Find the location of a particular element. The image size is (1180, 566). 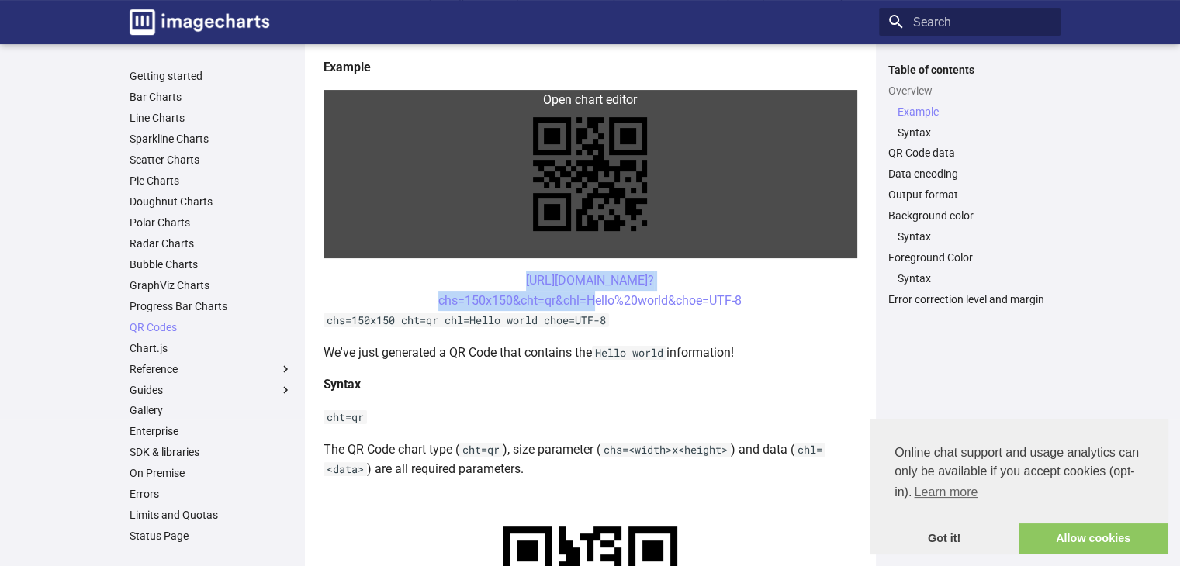

a: Sparkline Charts is located at coordinates (211, 139).